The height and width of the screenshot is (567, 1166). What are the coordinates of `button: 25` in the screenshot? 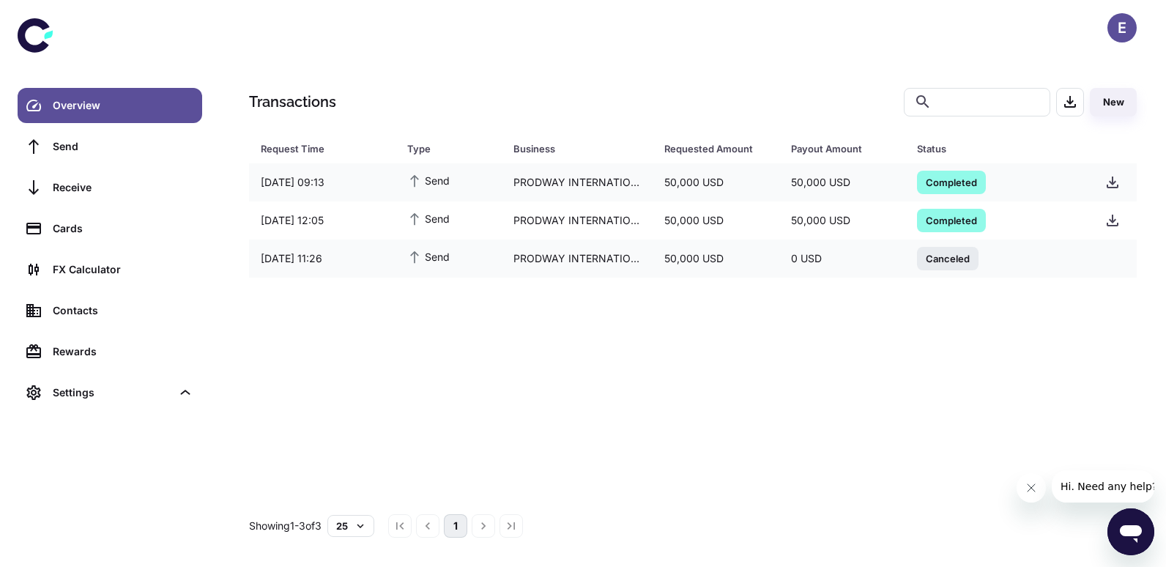 It's located at (351, 526).